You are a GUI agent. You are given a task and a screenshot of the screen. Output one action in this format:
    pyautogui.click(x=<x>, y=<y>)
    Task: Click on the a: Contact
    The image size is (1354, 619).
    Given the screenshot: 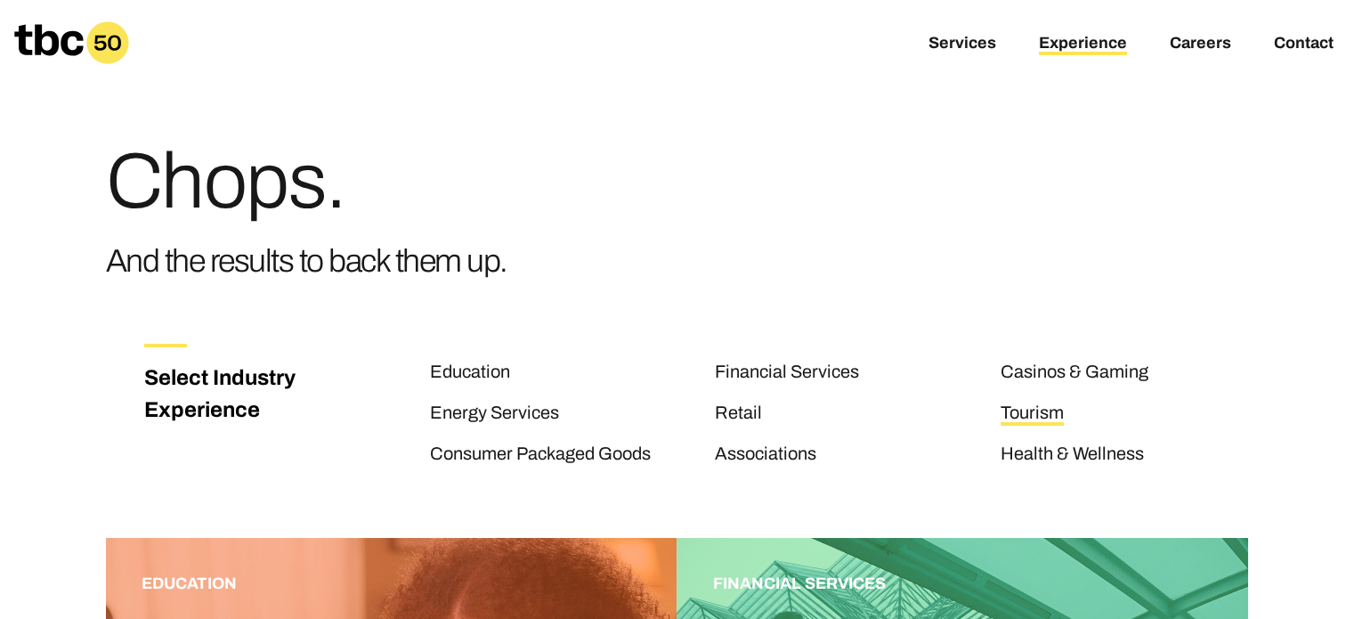 What is the action you would take?
    pyautogui.click(x=1303, y=45)
    